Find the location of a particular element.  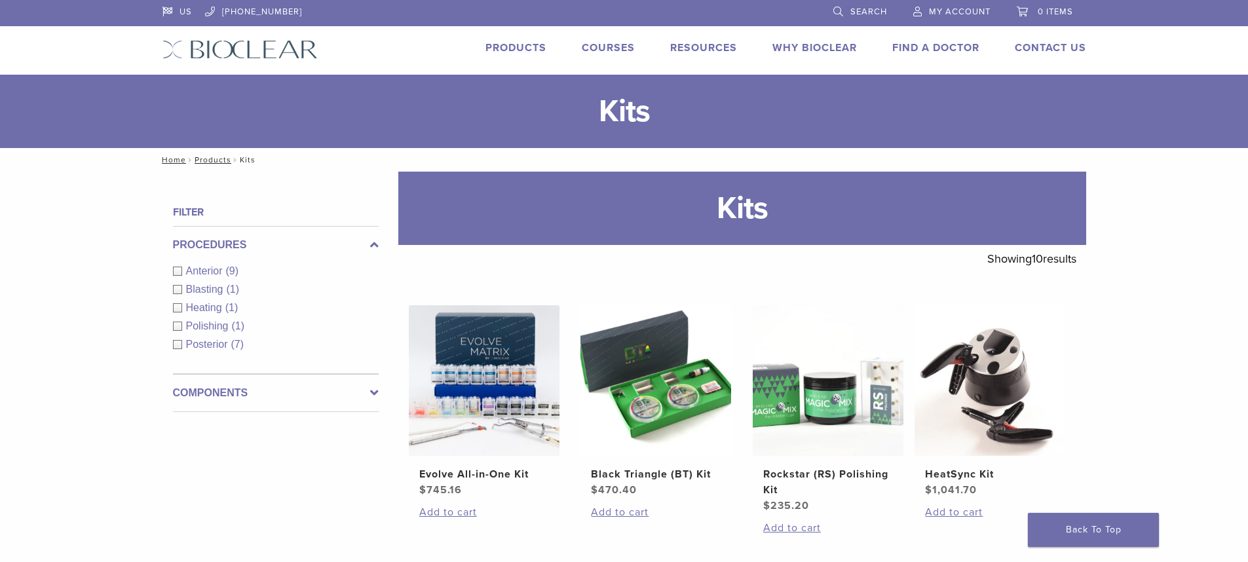

a: Contact Us is located at coordinates (1051, 48).